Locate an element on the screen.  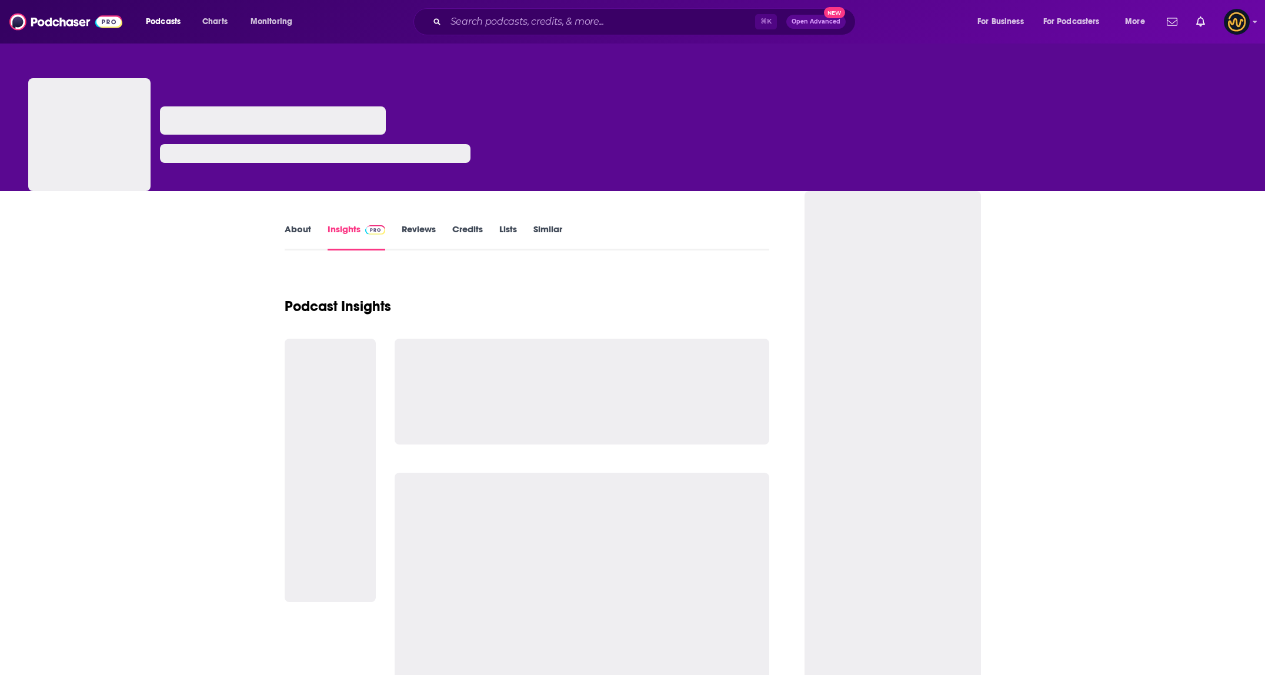
a: Credits is located at coordinates (468, 237).